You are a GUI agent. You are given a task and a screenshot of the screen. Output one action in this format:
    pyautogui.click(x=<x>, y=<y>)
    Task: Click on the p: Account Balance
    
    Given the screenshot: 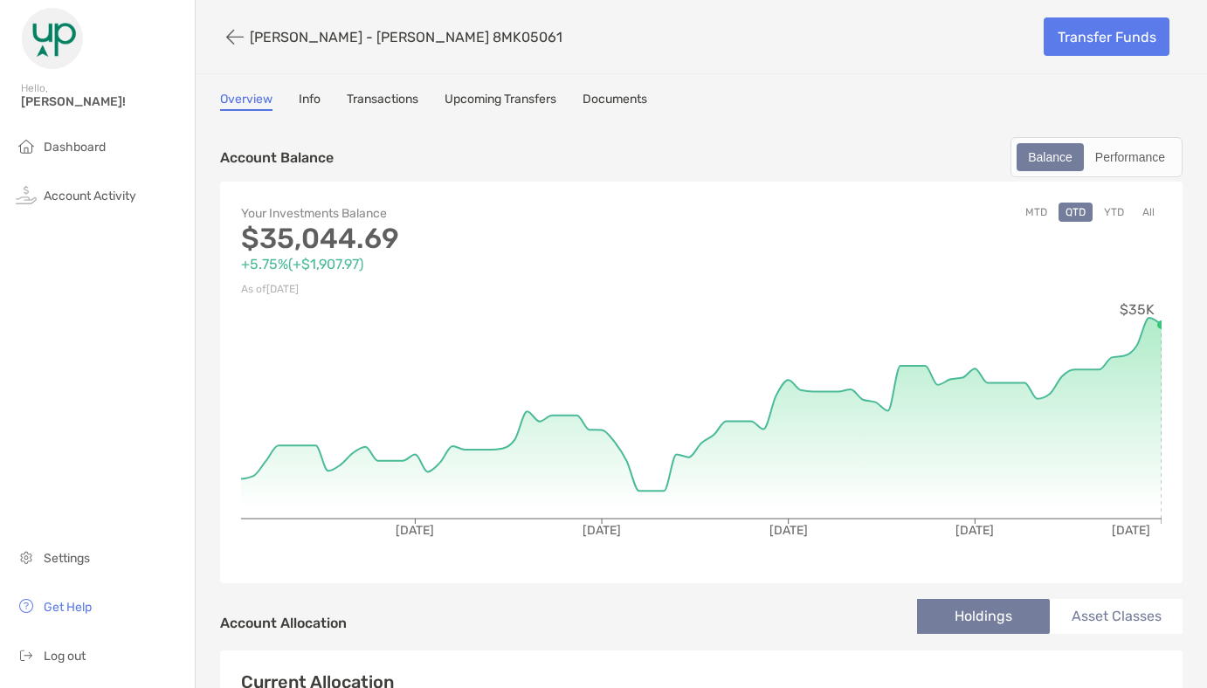 What is the action you would take?
    pyautogui.click(x=277, y=157)
    